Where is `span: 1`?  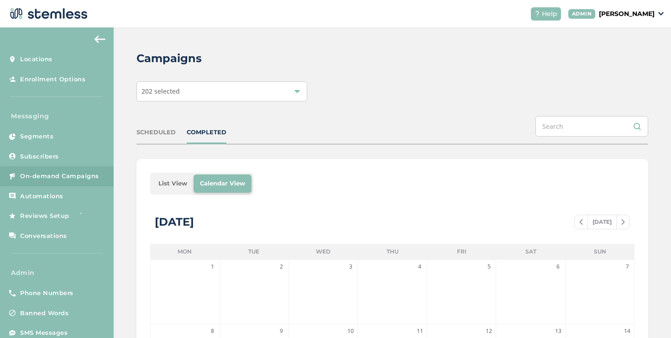
span: 1 is located at coordinates (213, 267).